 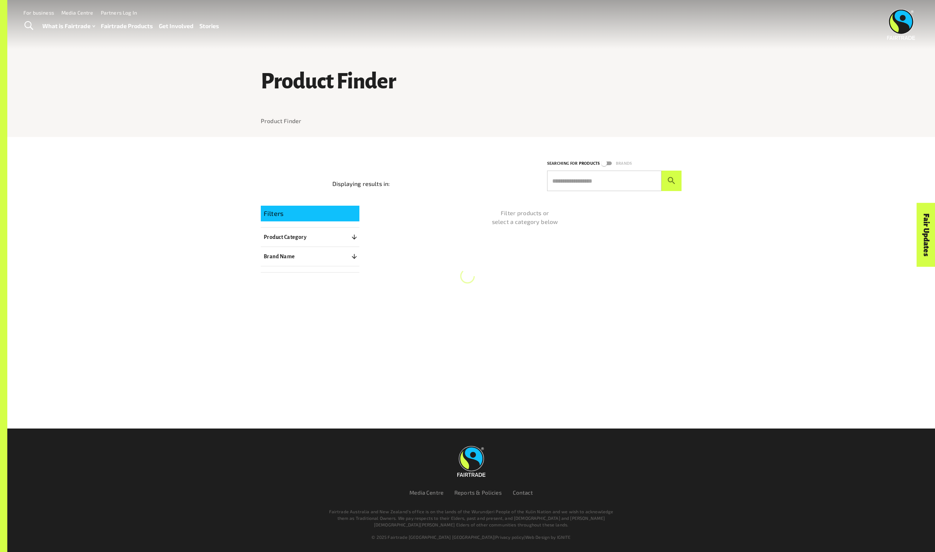 What do you see at coordinates (310, 213) in the screenshot?
I see `p: Filters` at bounding box center [310, 213].